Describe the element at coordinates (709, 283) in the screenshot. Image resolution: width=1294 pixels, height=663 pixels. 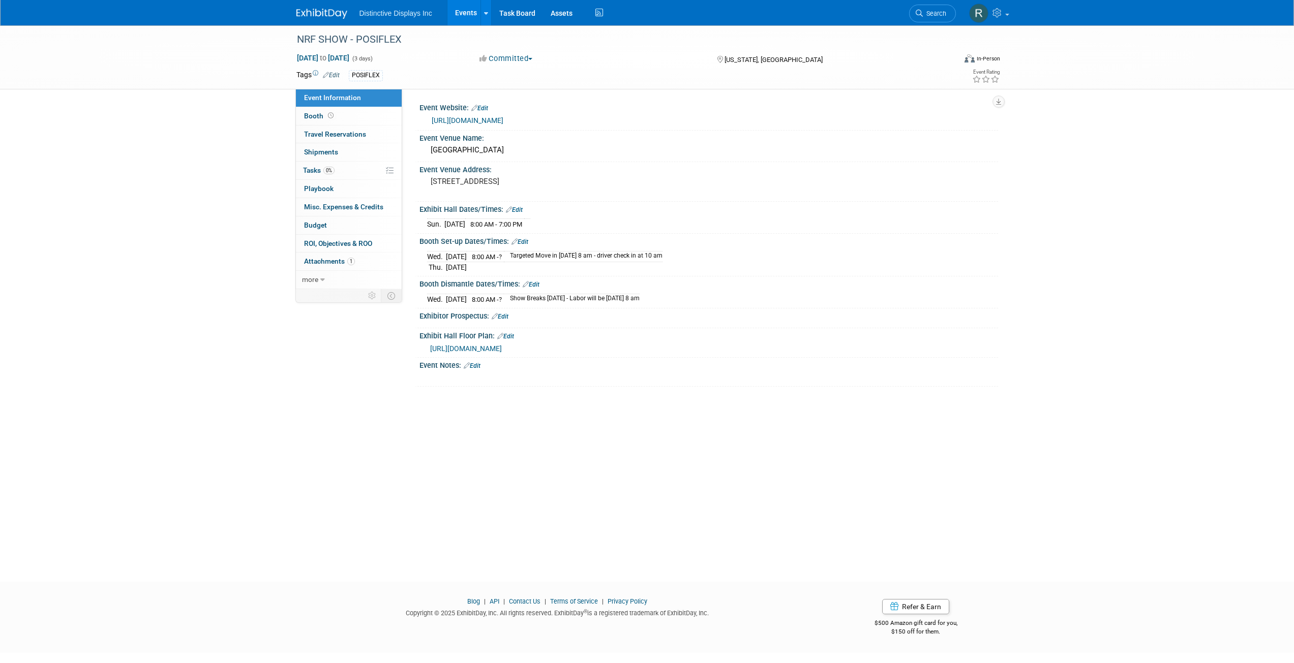
I see `div: Booth Dismantle Dates/Times:` at that location.